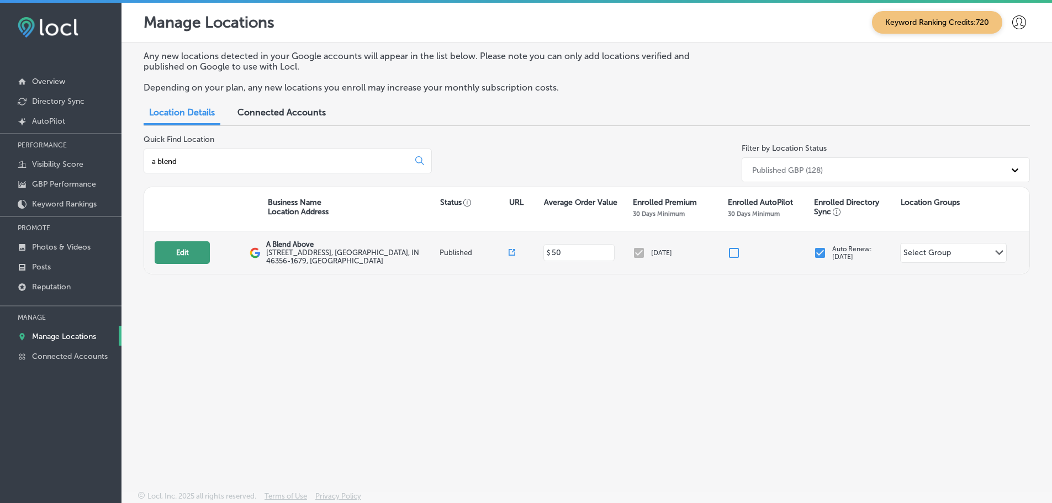 The height and width of the screenshot is (503, 1052). I want to click on p: URL, so click(516, 202).